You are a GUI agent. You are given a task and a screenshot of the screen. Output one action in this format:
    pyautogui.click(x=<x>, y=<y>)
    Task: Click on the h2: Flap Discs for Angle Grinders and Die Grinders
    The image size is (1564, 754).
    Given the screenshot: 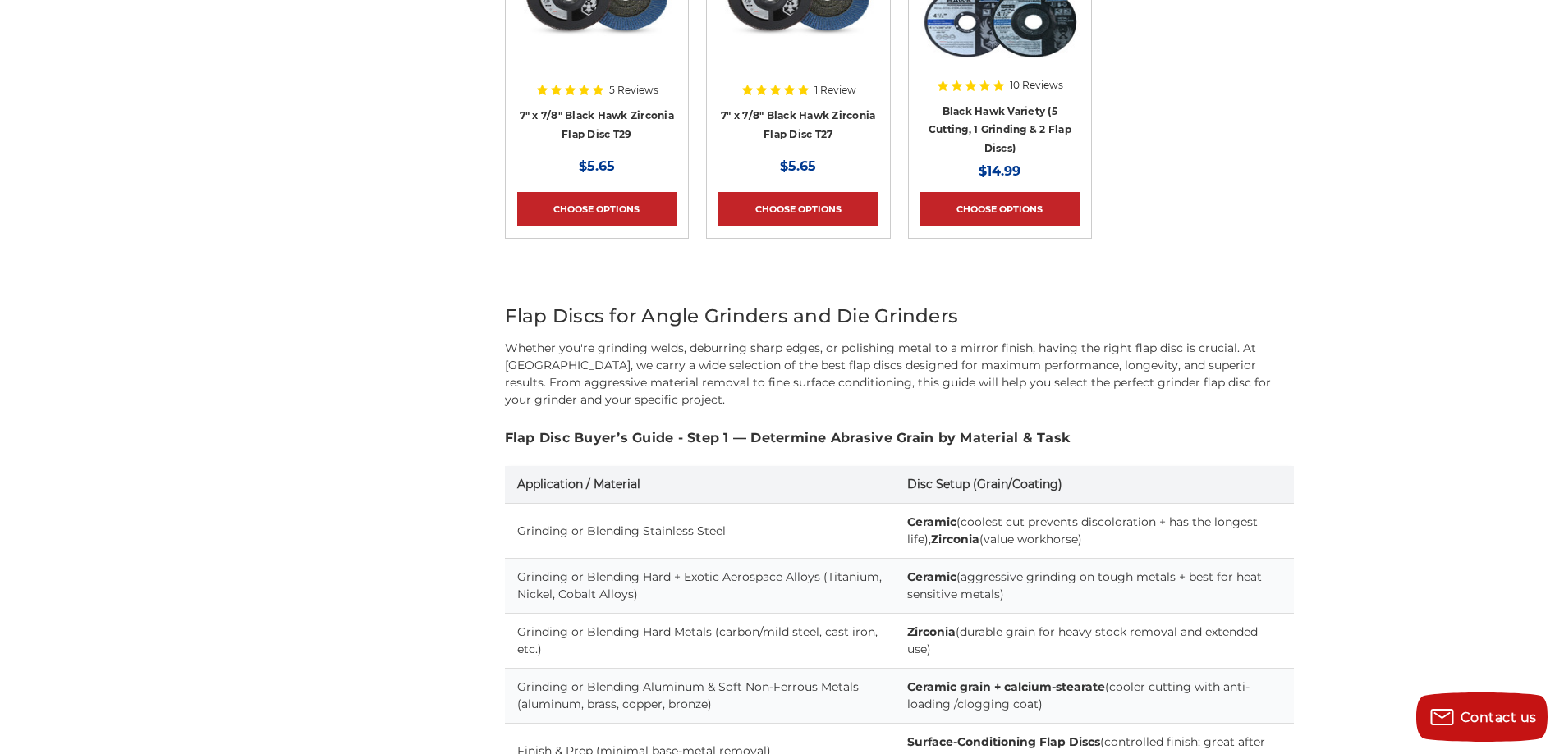 What is the action you would take?
    pyautogui.click(x=899, y=316)
    